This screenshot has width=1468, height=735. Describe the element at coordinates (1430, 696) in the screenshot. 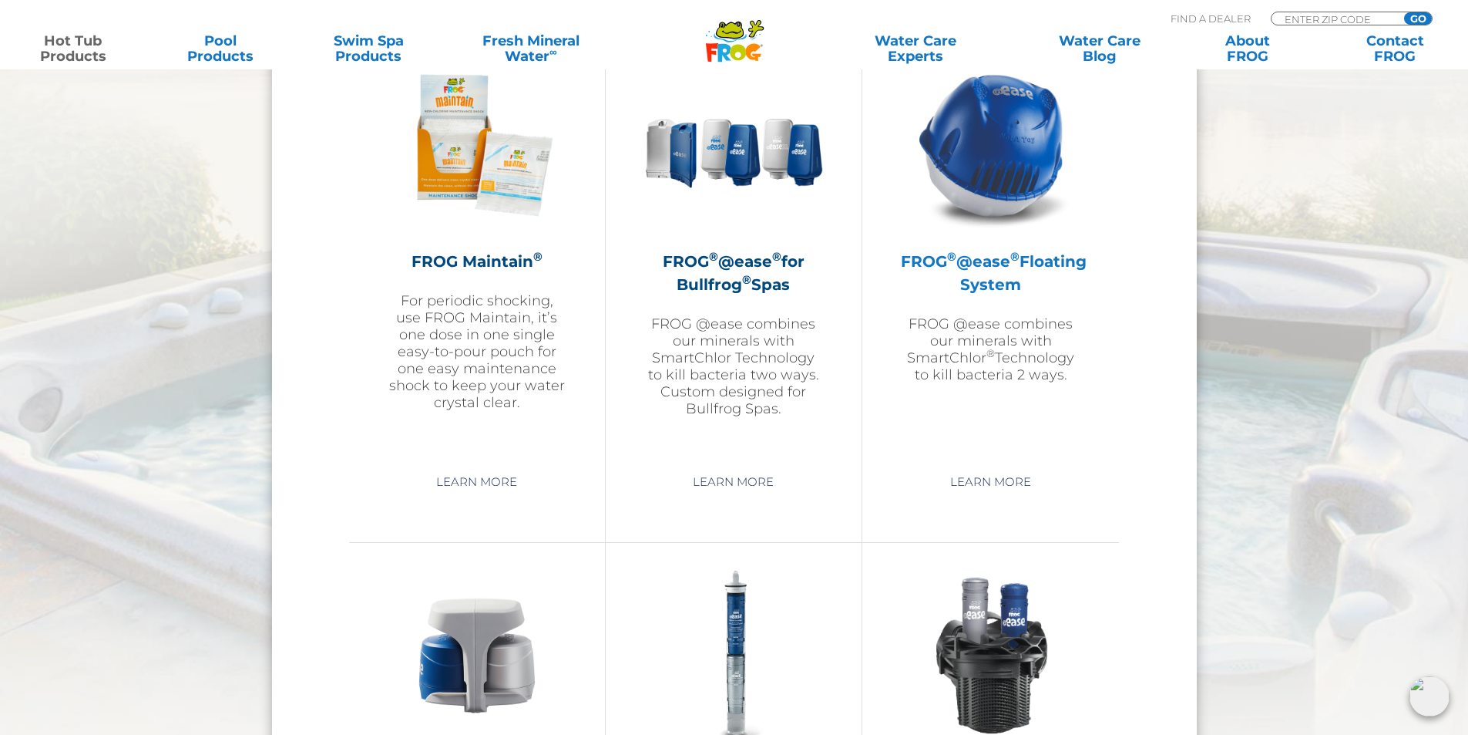

I see `img: openIcon` at that location.